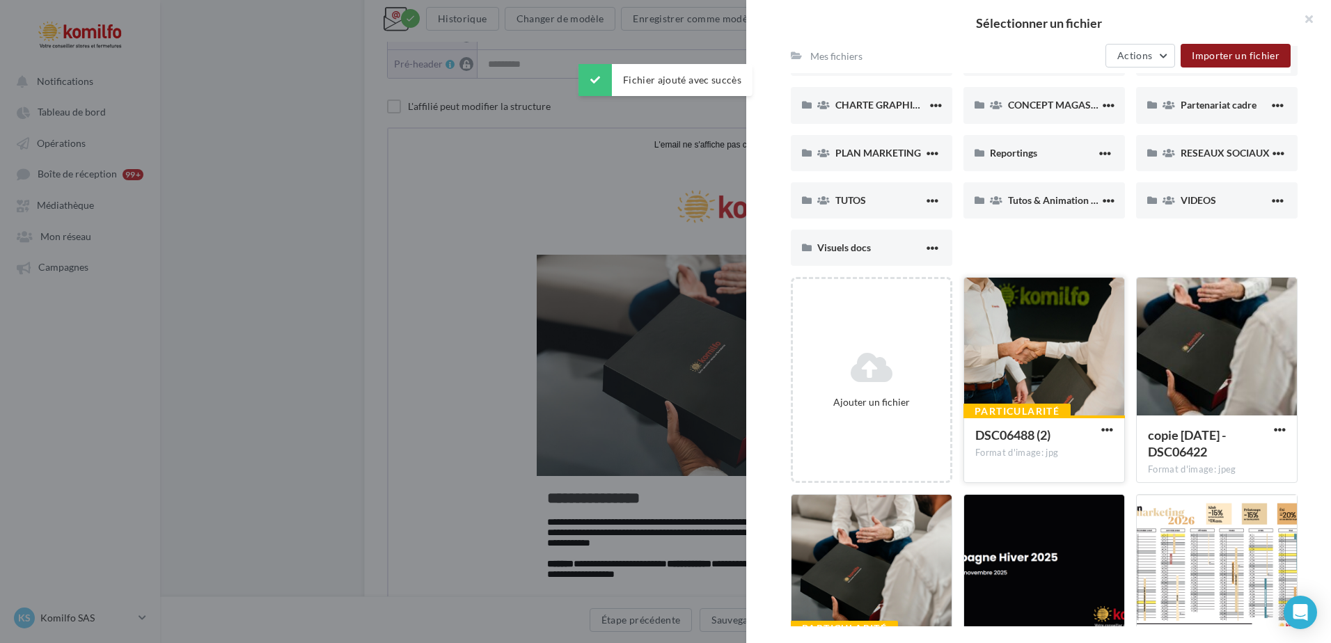 The width and height of the screenshot is (1331, 643). Describe the element at coordinates (1225, 152) in the screenshot. I see `span: RESEAUX SOCIAUX` at that location.